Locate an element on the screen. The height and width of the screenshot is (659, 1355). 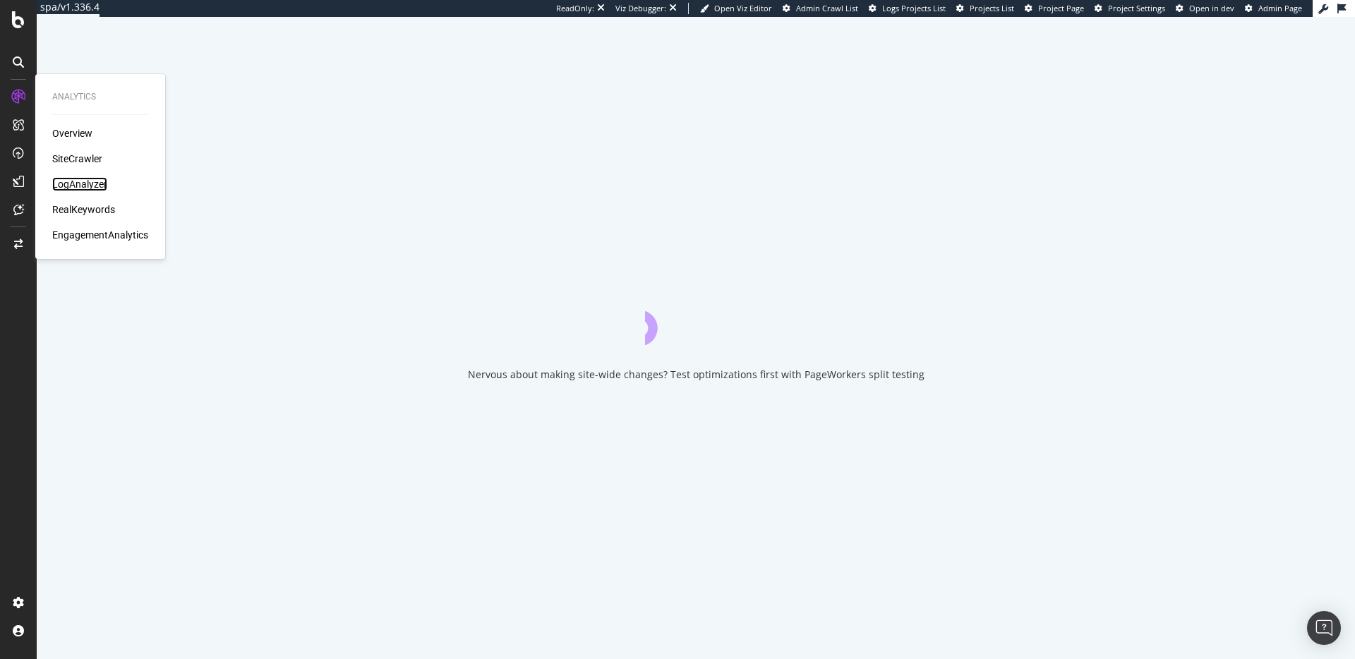
a: LogAnalyzer is located at coordinates (80, 184).